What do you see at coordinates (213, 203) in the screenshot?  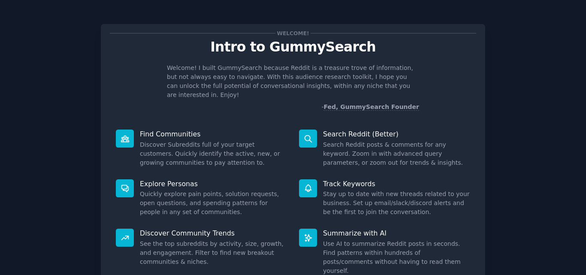 I see `dd: Quickly explore pain points, solution requests, open questions, and spending patterns for people ...` at bounding box center [213, 203].